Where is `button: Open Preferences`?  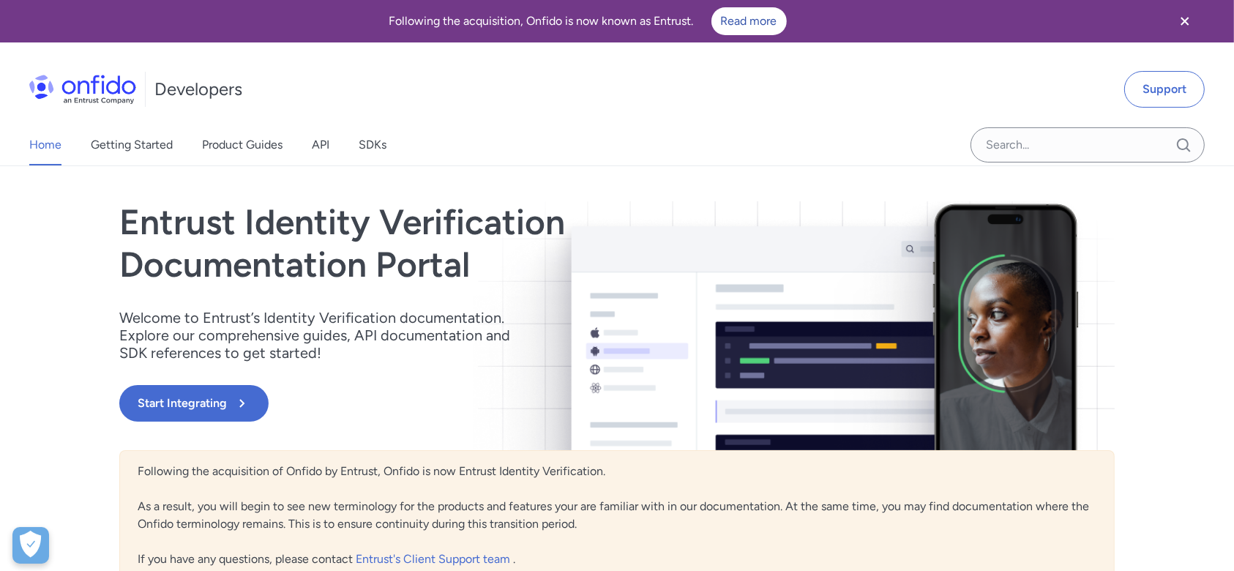 button: Open Preferences is located at coordinates (31, 545).